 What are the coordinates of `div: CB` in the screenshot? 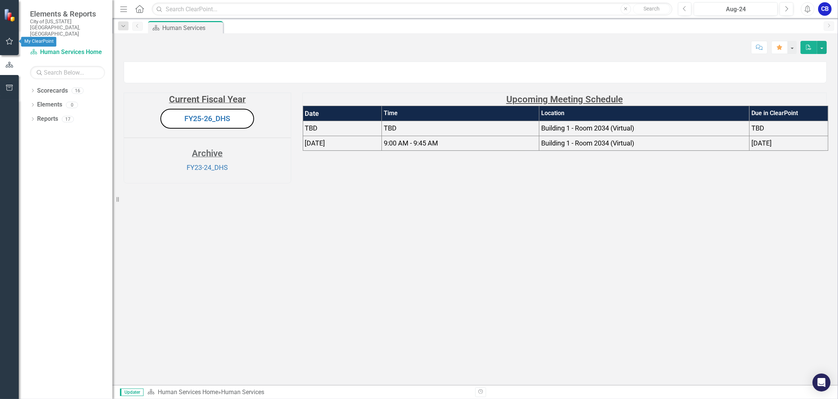 It's located at (825, 9).